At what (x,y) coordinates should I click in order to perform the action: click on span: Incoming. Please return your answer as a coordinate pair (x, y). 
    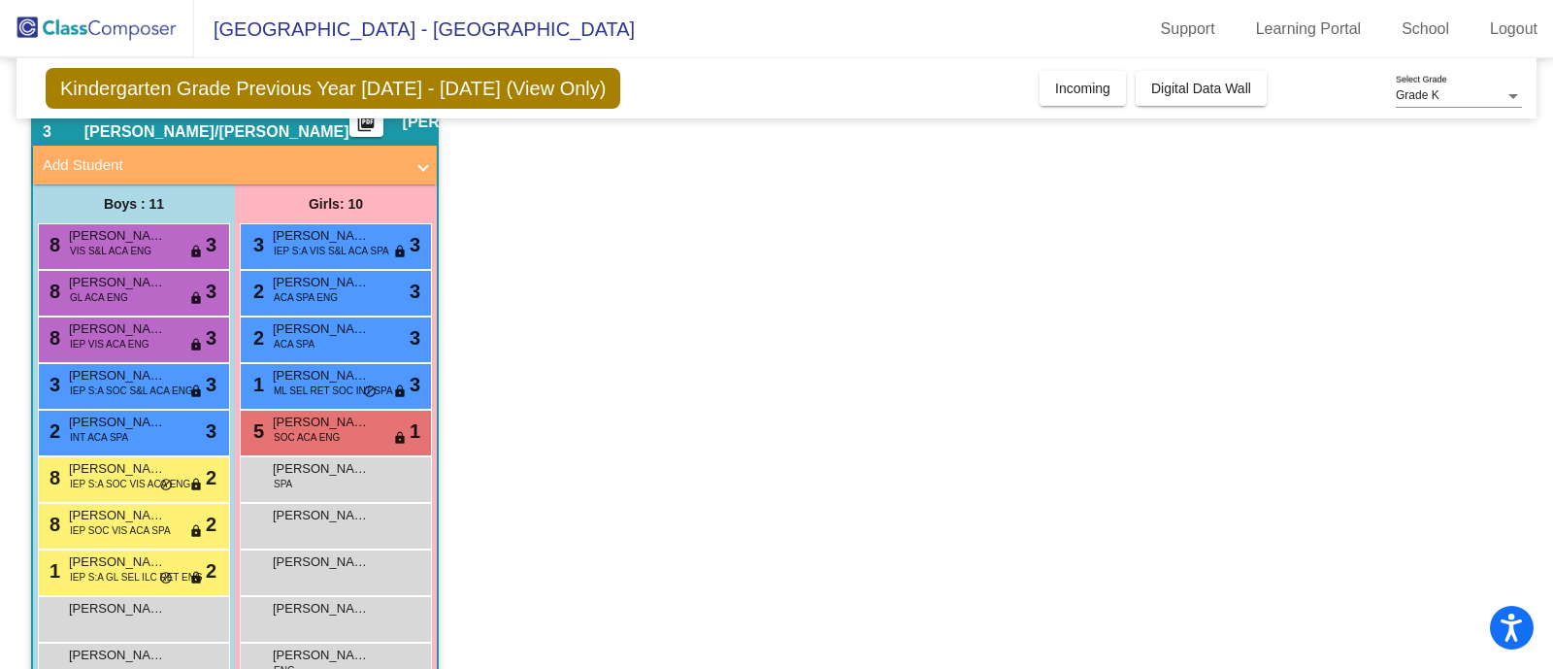
    Looking at the image, I should click on (1082, 88).